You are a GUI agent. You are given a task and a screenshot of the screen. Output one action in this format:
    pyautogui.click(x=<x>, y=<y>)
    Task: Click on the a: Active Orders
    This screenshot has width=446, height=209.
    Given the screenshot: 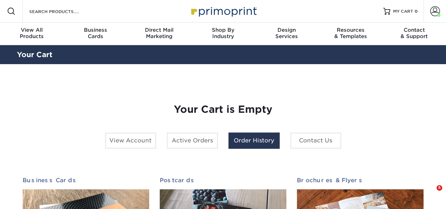 What is the action you would take?
    pyautogui.click(x=192, y=141)
    